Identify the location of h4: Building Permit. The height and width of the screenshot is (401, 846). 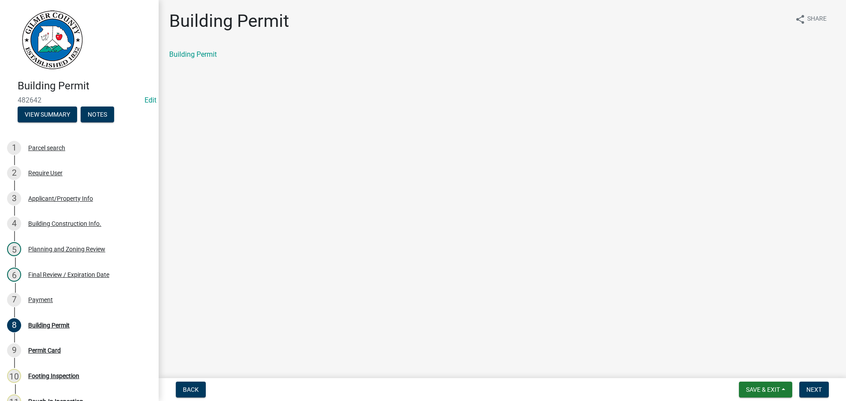
(85, 86).